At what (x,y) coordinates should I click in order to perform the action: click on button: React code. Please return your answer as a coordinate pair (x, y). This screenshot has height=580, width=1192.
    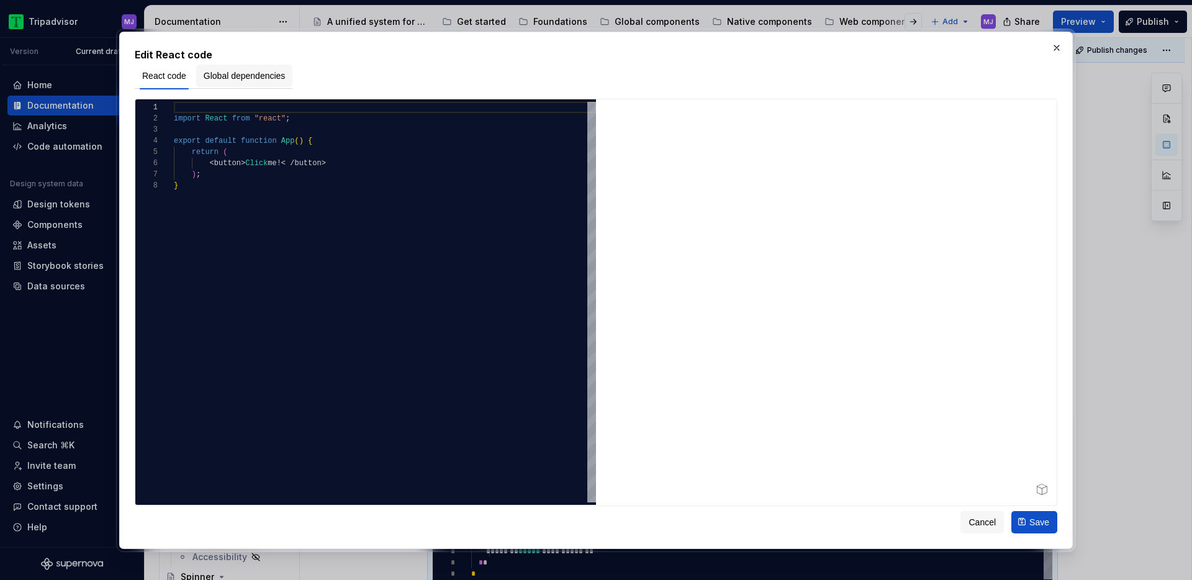
    Looking at the image, I should click on (164, 76).